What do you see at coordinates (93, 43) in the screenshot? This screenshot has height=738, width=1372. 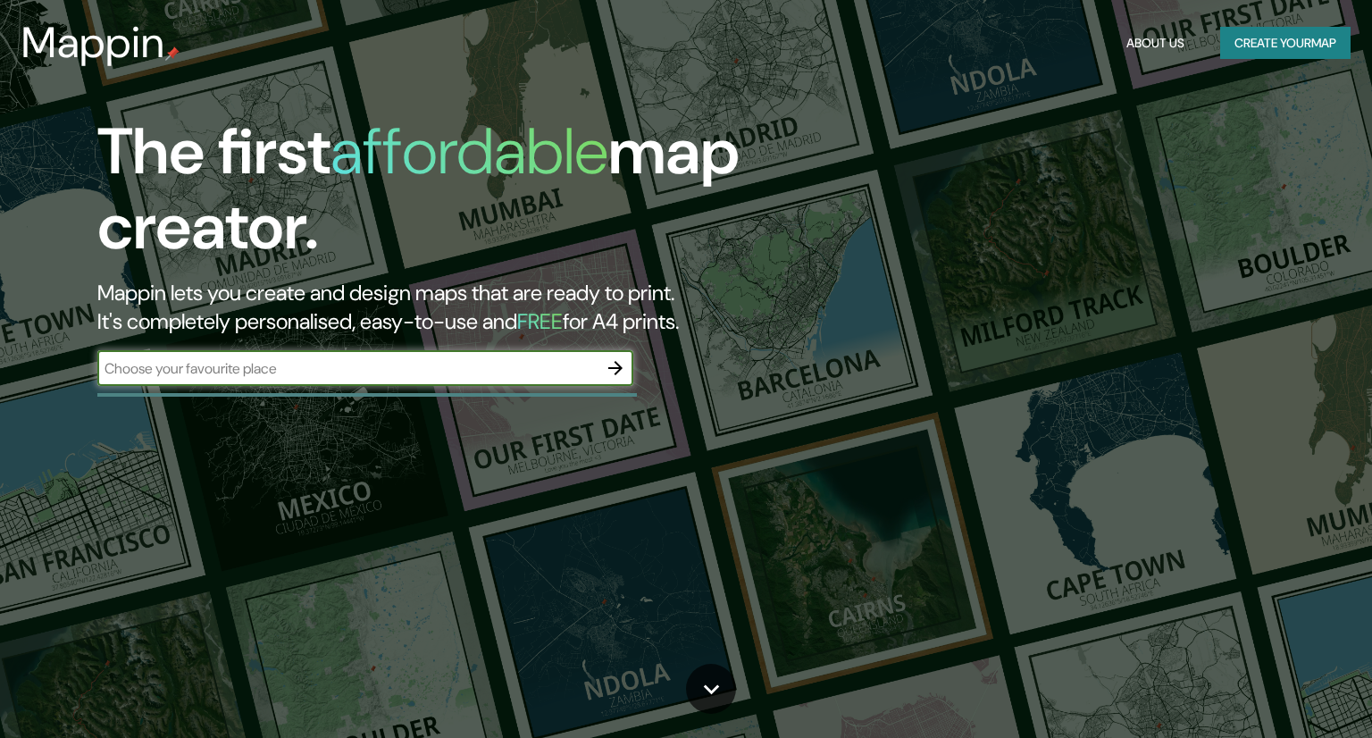 I see `h3: Mappin` at bounding box center [93, 43].